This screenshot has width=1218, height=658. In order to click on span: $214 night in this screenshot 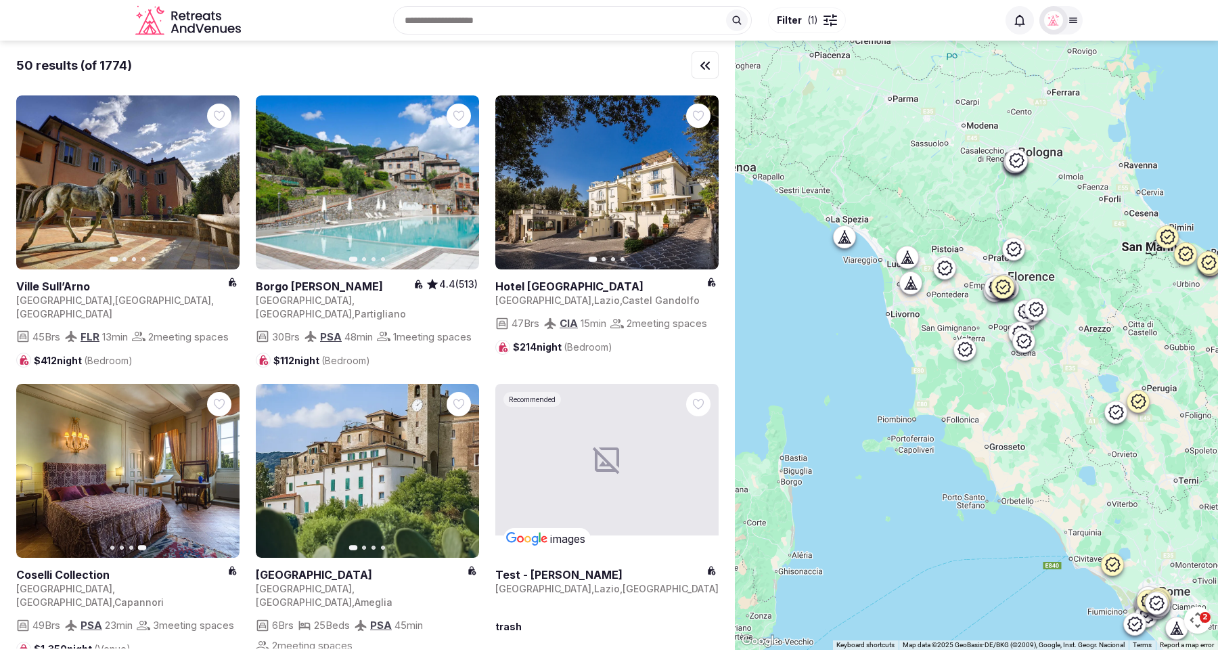, I will do `click(562, 347)`.